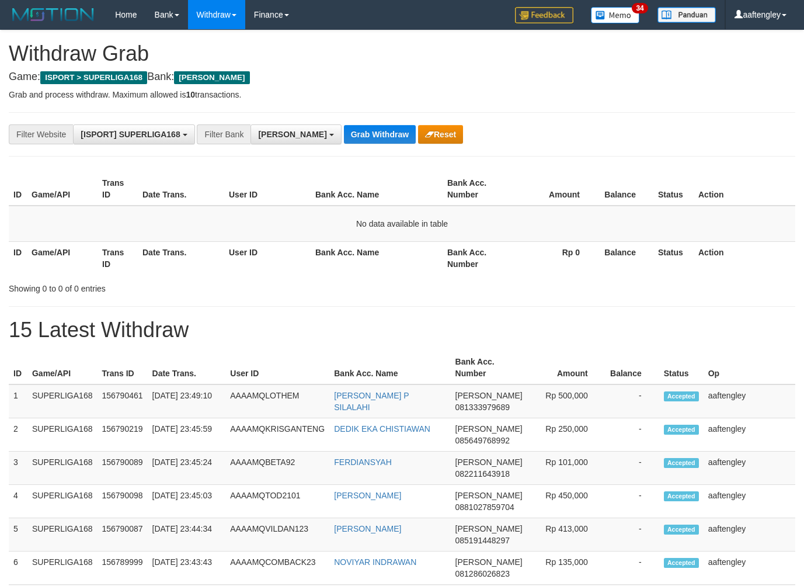 The width and height of the screenshot is (804, 586). I want to click on span: Copy 082211643918 to clipboard, so click(482, 474).